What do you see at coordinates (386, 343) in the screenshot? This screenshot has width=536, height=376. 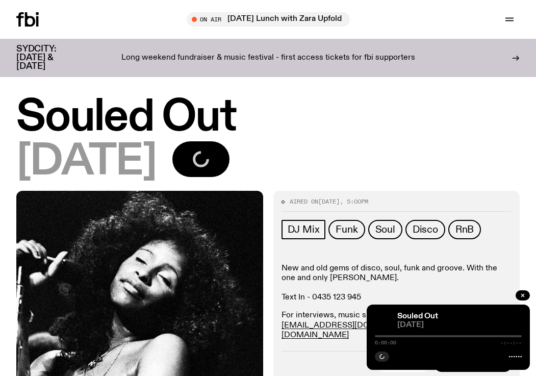 I see `span: 0:00:00` at bounding box center [386, 343].